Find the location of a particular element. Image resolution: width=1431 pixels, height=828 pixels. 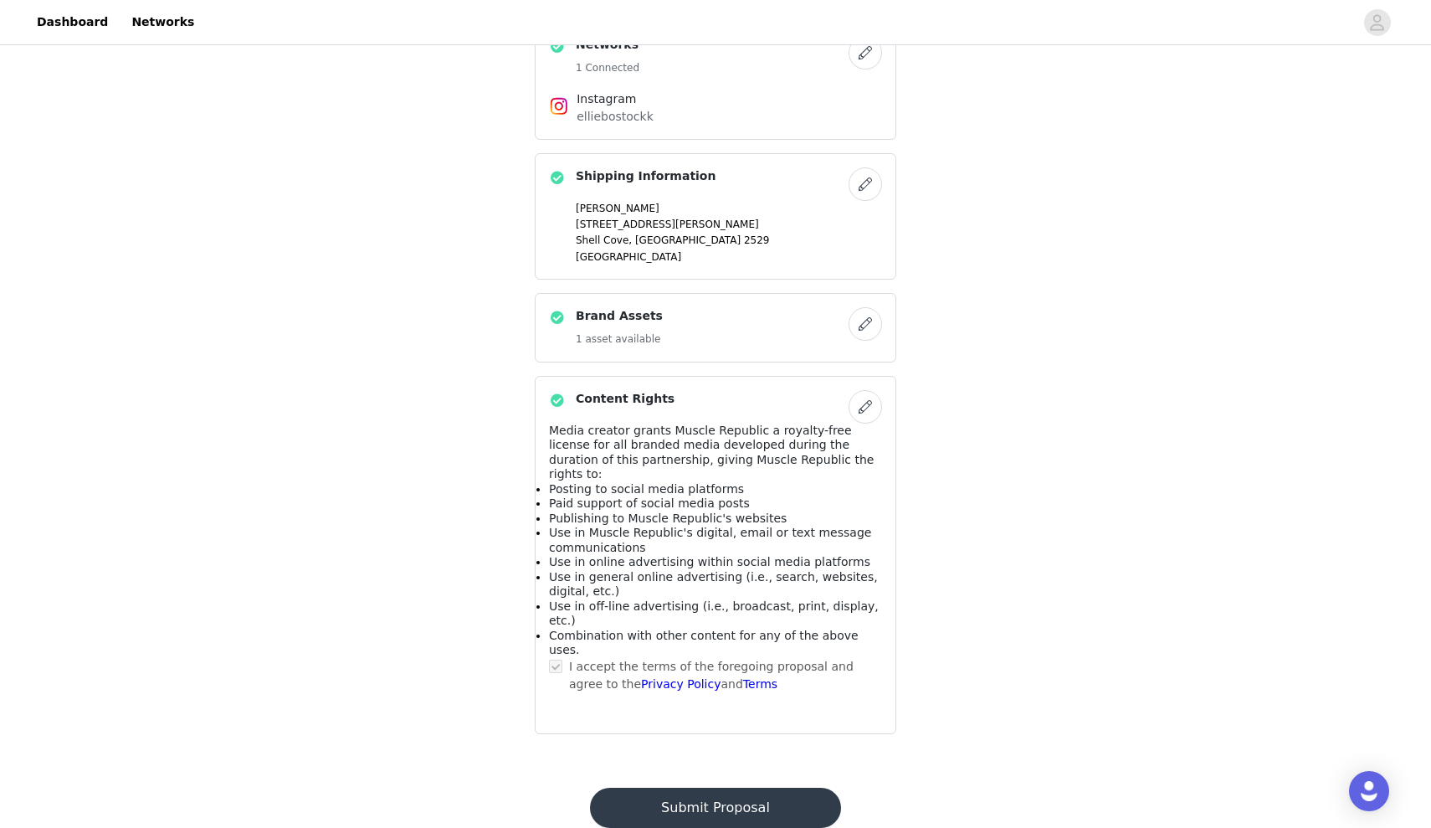

span: Use in general online advertising (i.e., search, websites, digital, etc.) is located at coordinates (713, 584).